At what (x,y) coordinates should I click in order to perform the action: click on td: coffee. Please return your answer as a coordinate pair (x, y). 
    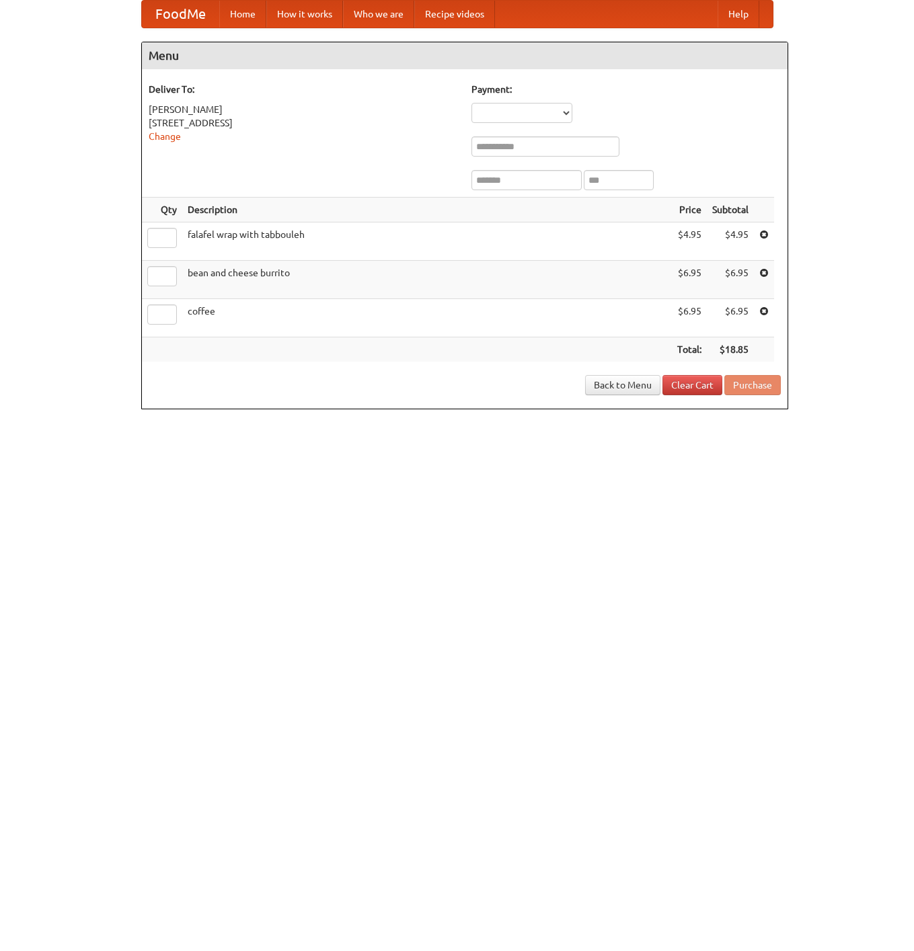
    Looking at the image, I should click on (427, 318).